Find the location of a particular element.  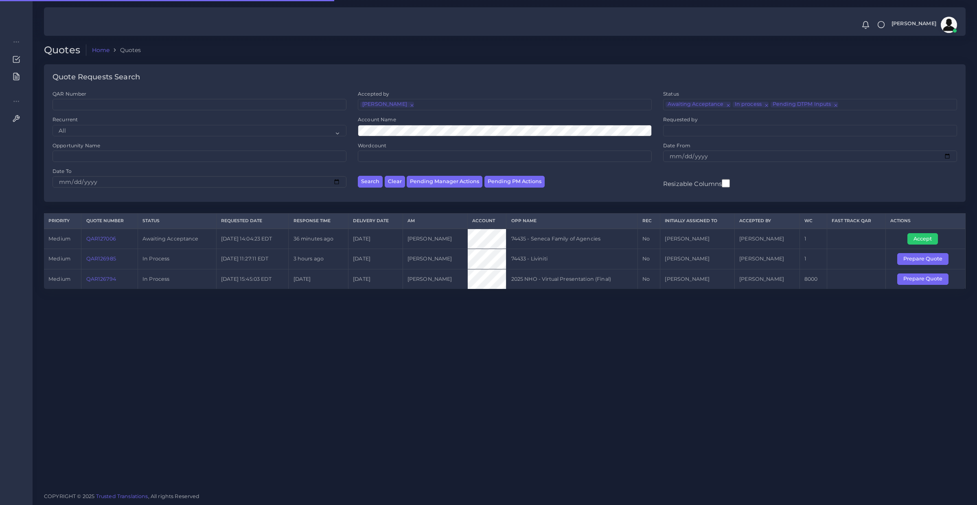

th: REC is located at coordinates (649, 221).